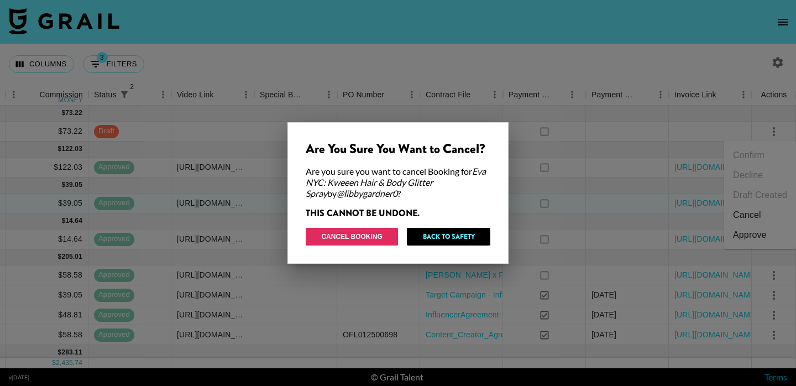 The height and width of the screenshot is (386, 796). Describe the element at coordinates (398, 182) in the screenshot. I see `div: Are you sure you want to cancel Booking for by ?` at that location.